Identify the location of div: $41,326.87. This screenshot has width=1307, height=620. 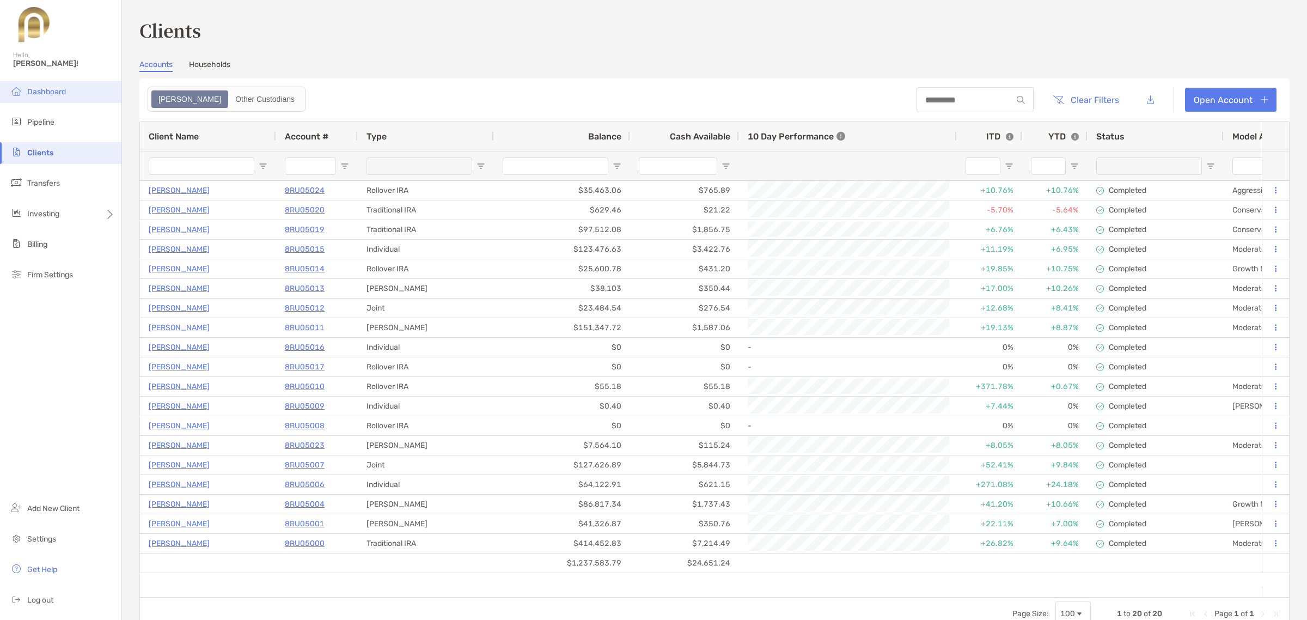
(562, 523).